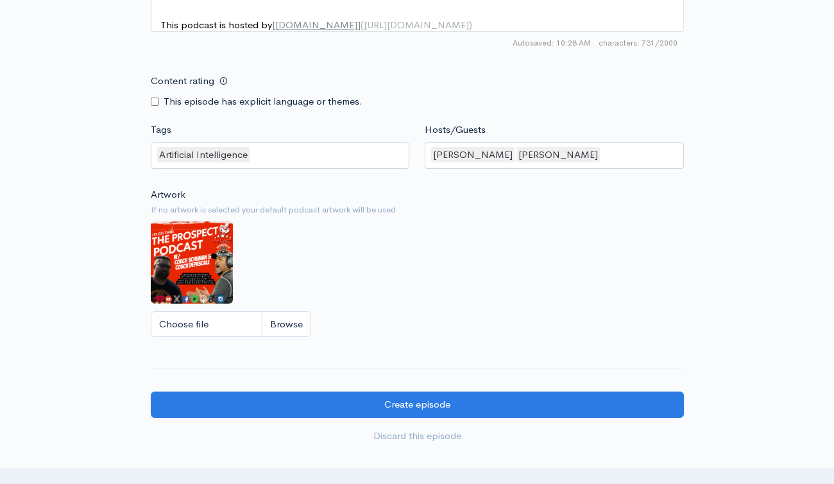  What do you see at coordinates (316, 24) in the screenshot?
I see `span: This podcast is hosted by` at bounding box center [316, 24].